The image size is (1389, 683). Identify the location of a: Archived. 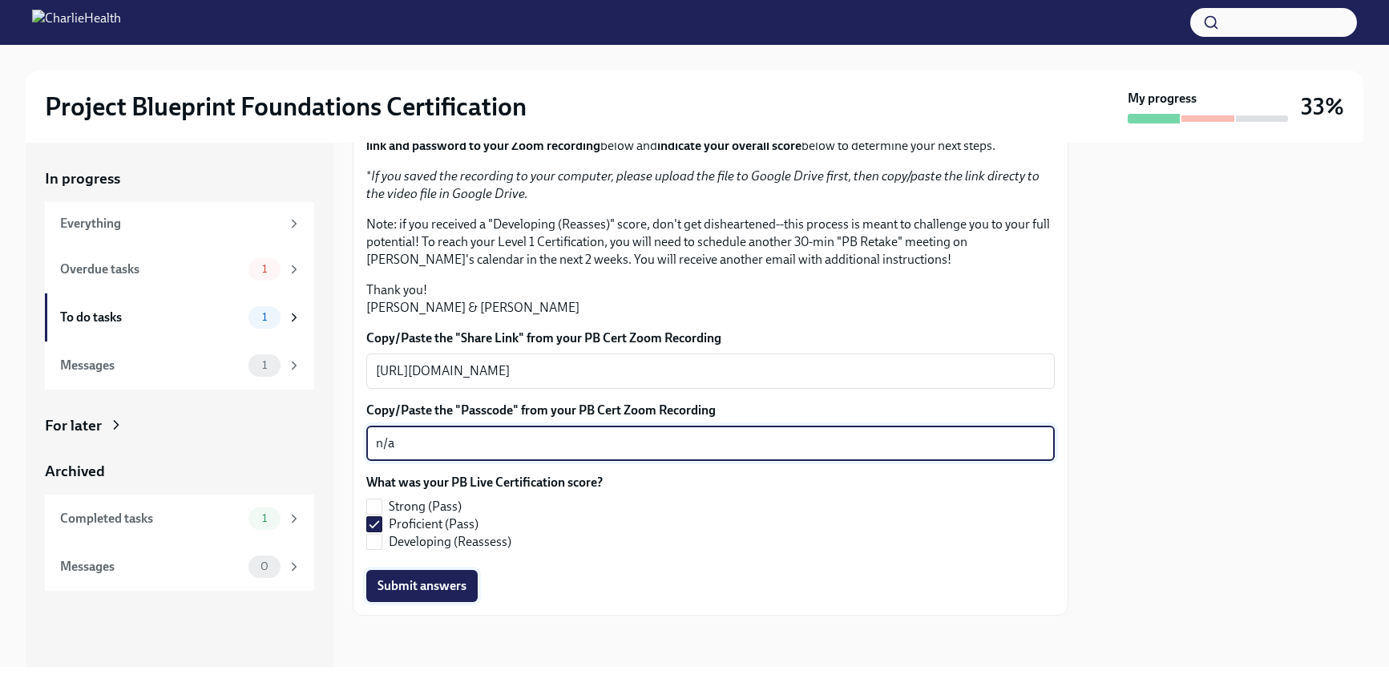
(180, 471).